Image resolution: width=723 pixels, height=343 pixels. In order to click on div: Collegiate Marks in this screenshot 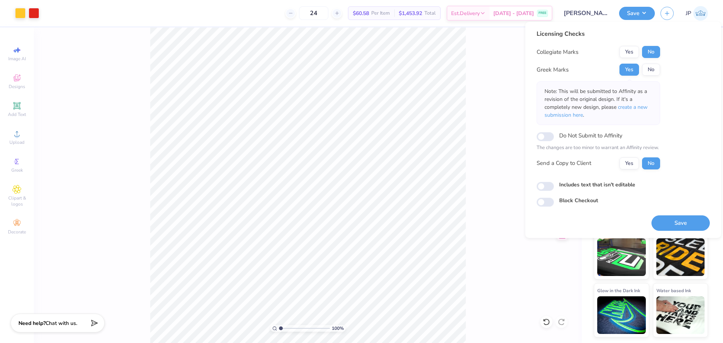, I will do `click(557, 52)`.